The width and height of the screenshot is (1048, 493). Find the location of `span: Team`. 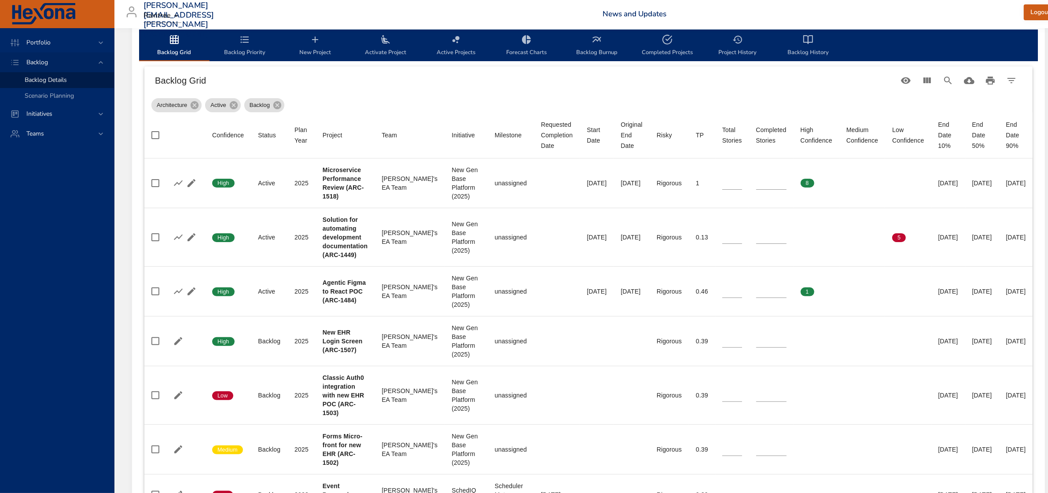

span: Team is located at coordinates (409, 135).